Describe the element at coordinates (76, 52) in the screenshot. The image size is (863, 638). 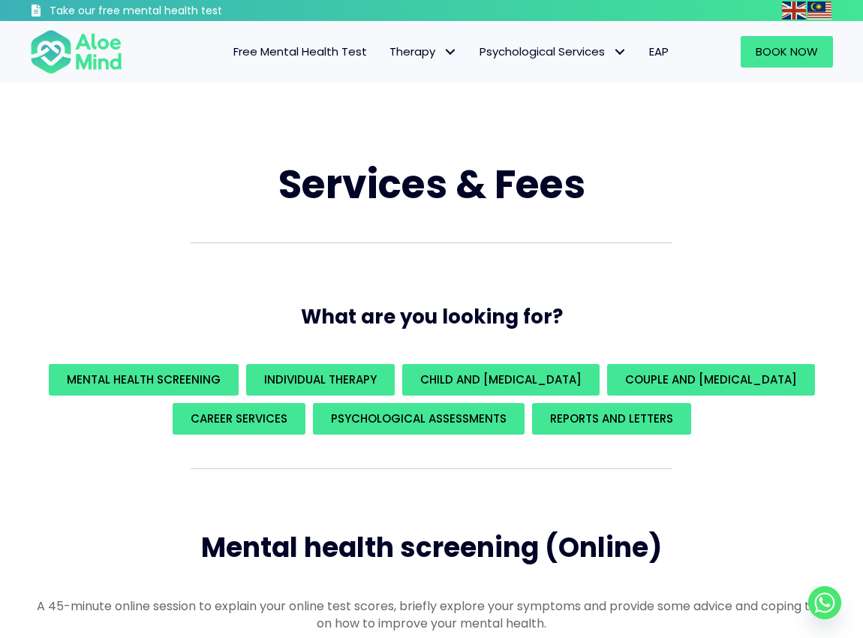
I see `img: Aloe mind Logo` at that location.